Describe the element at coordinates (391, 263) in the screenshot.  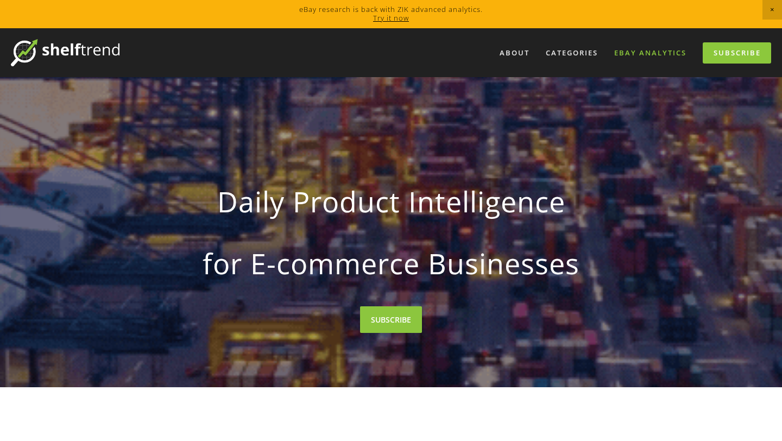
I see `strong: for E-commerce Businesses` at that location.